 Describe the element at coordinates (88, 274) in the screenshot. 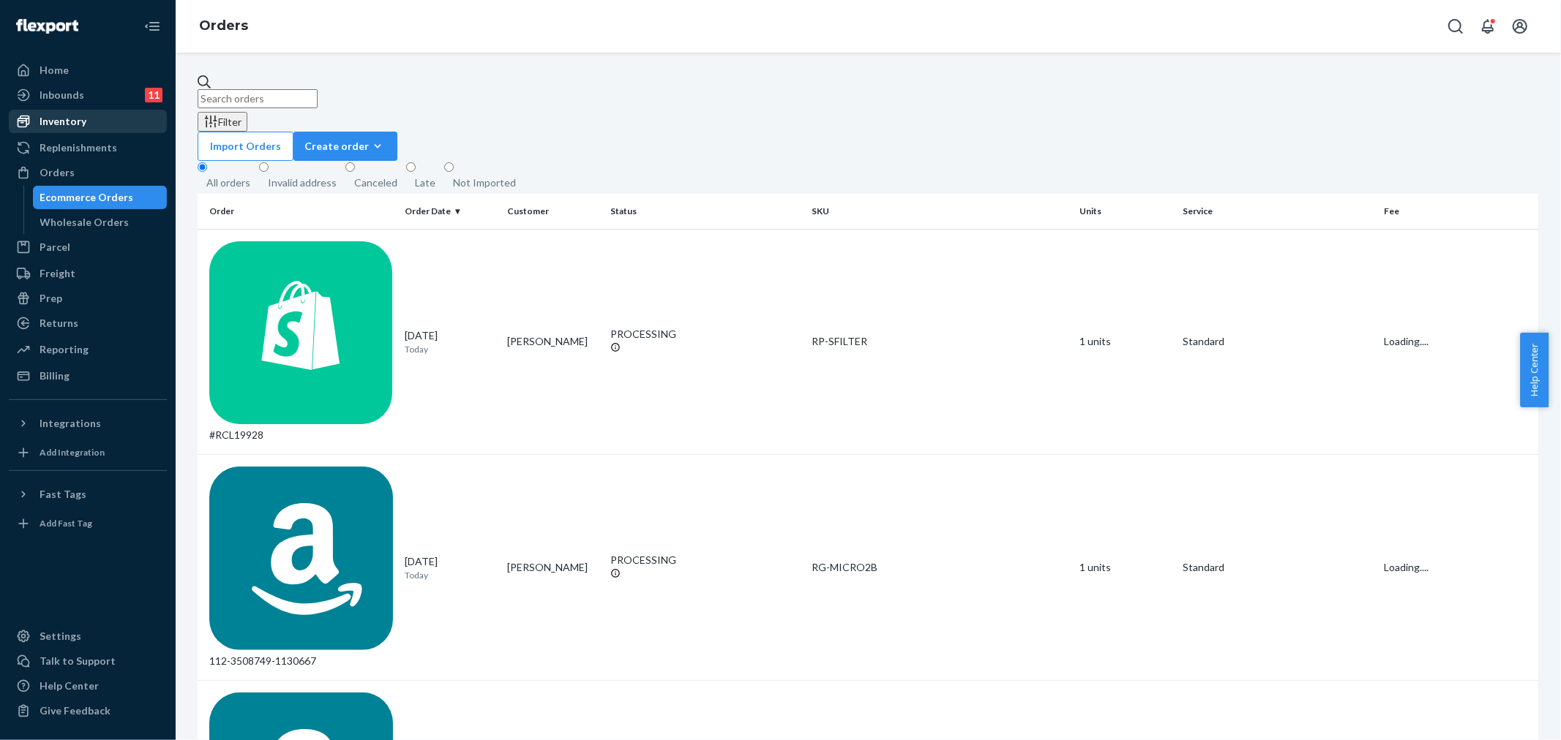

I see `a: Freight` at that location.